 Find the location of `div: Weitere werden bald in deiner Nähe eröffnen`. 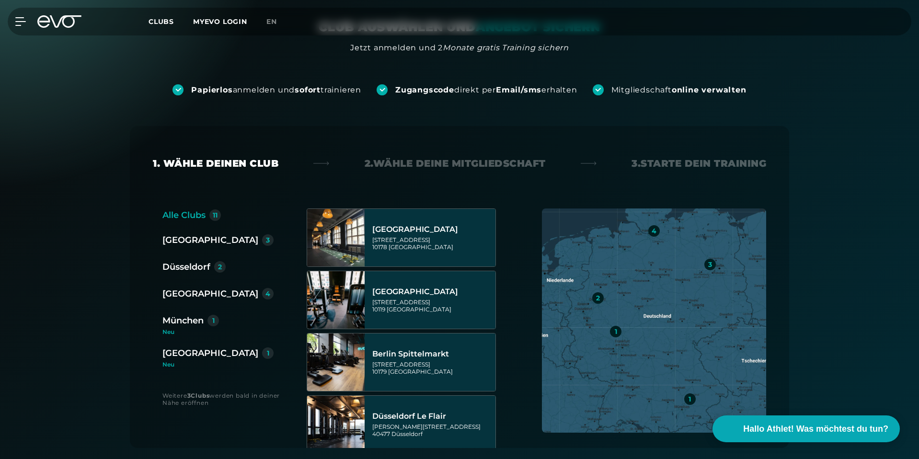

div: Weitere werden bald in deiner Nähe eröffnen is located at coordinates (225, 399).